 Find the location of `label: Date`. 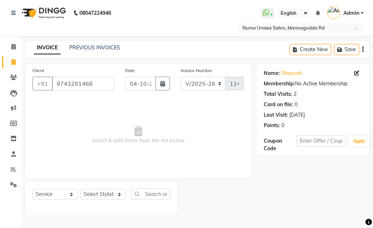

label: Date is located at coordinates (130, 71).